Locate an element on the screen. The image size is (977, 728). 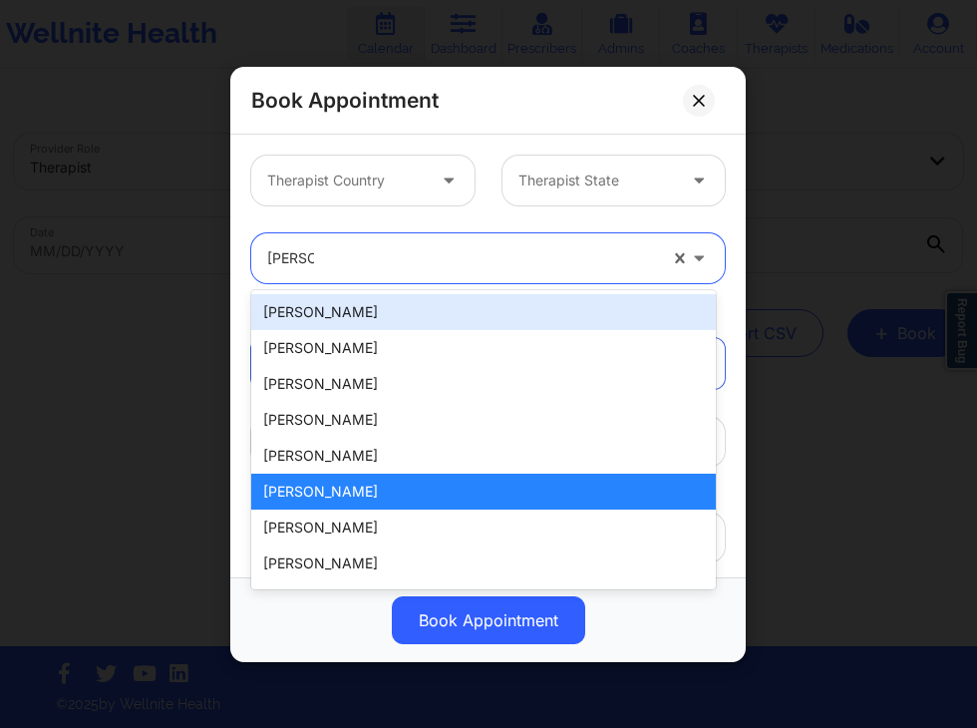
h2: Book Appointment is located at coordinates (345, 100).